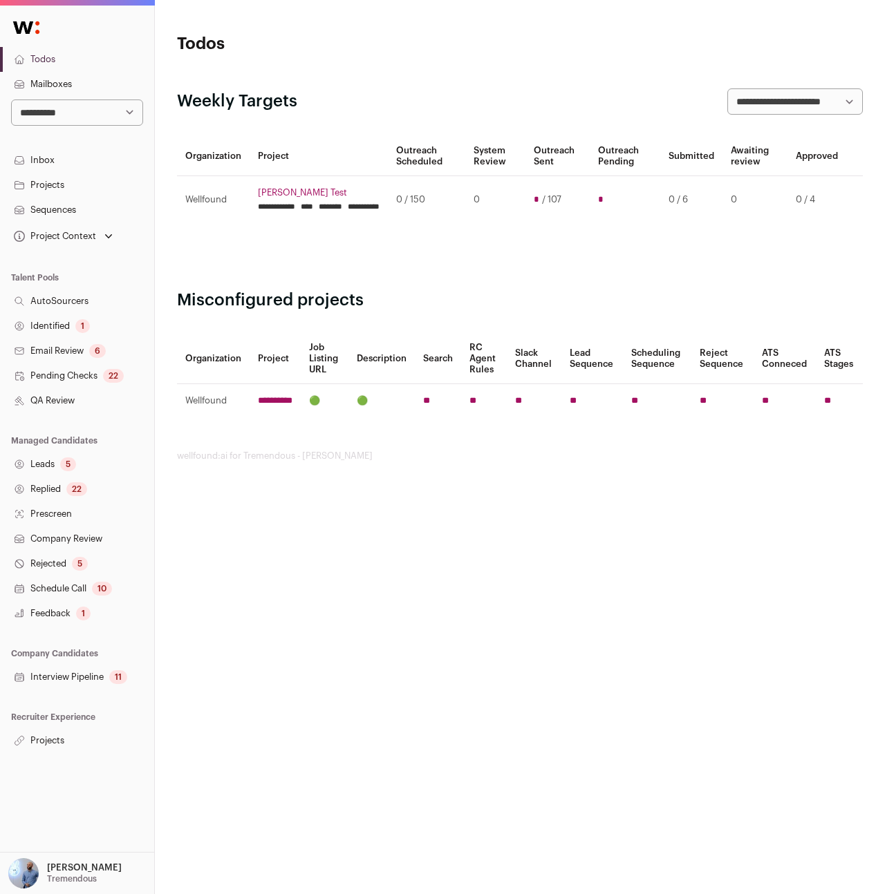  I want to click on th: Scheduling Sequence, so click(657, 359).